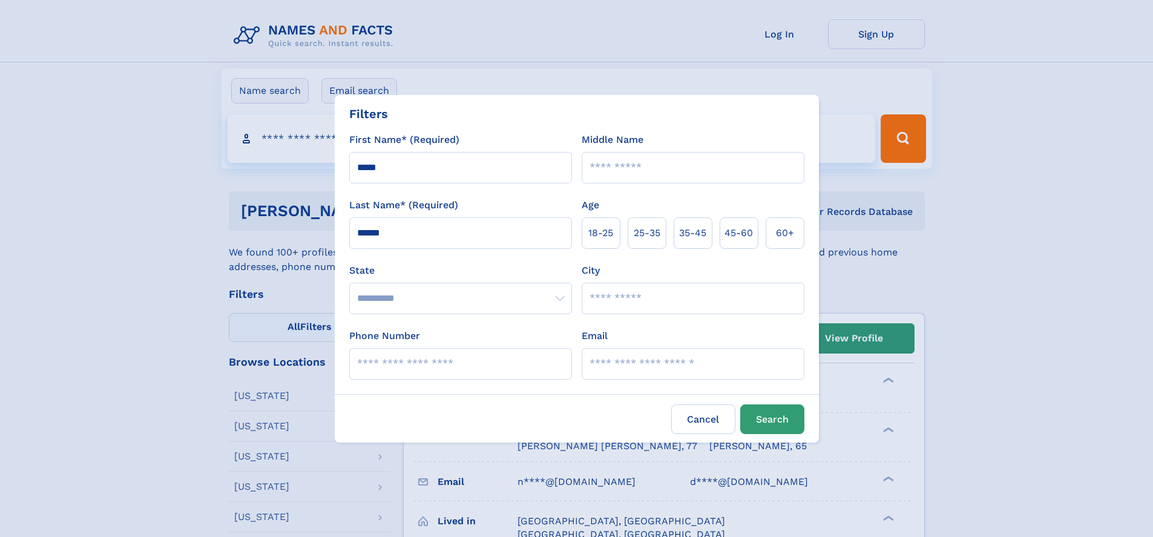  I want to click on span: 60+, so click(785, 233).